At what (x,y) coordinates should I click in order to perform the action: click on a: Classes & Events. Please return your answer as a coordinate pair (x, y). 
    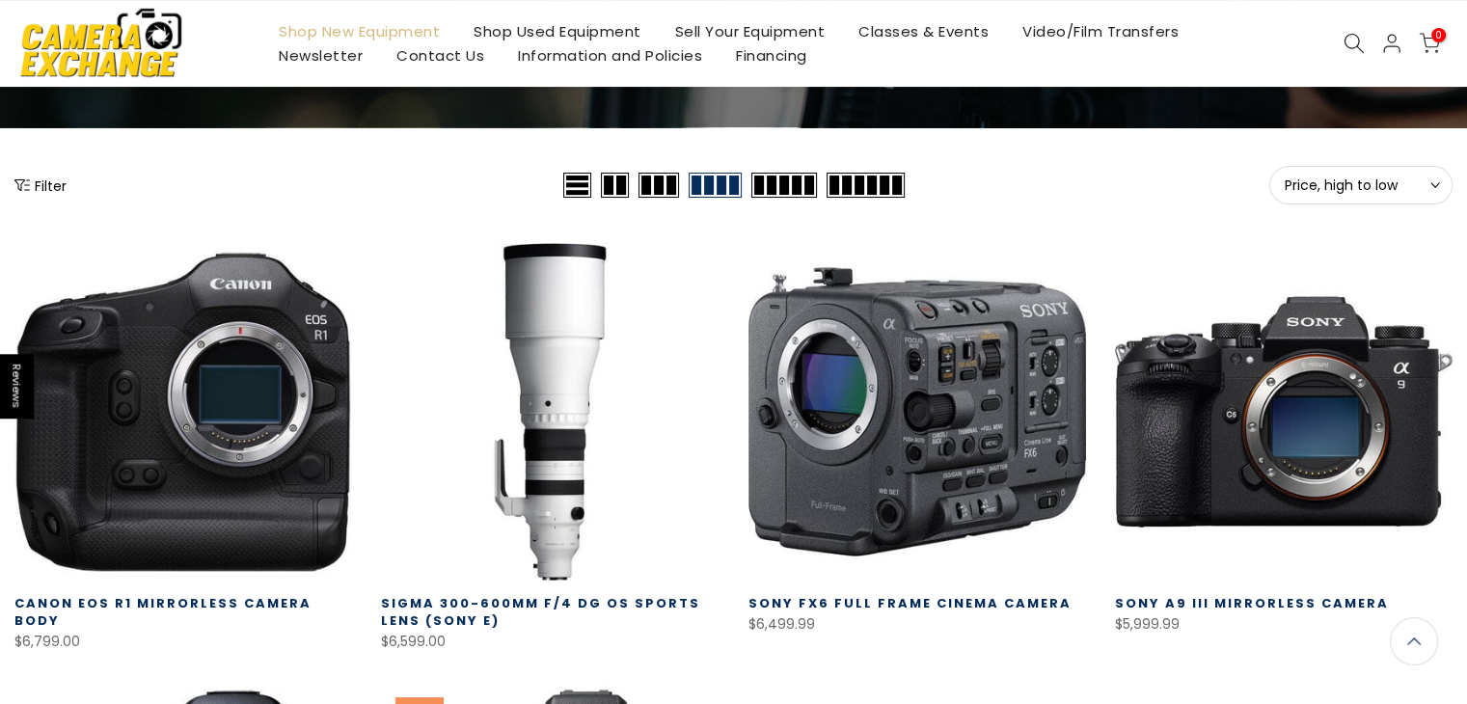
    Looking at the image, I should click on (924, 31).